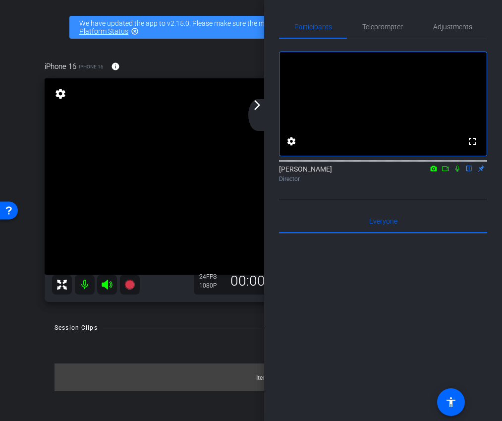 The height and width of the screenshot is (421, 502). What do you see at coordinates (278, 378) in the screenshot?
I see `div: Items per page:` at bounding box center [278, 378].